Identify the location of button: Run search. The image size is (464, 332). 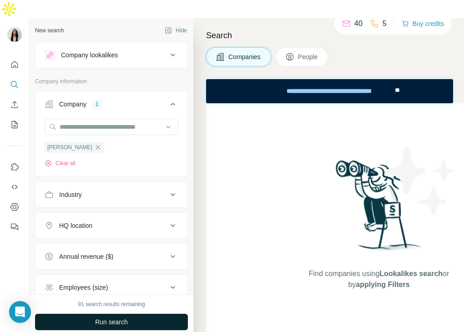
(111, 322).